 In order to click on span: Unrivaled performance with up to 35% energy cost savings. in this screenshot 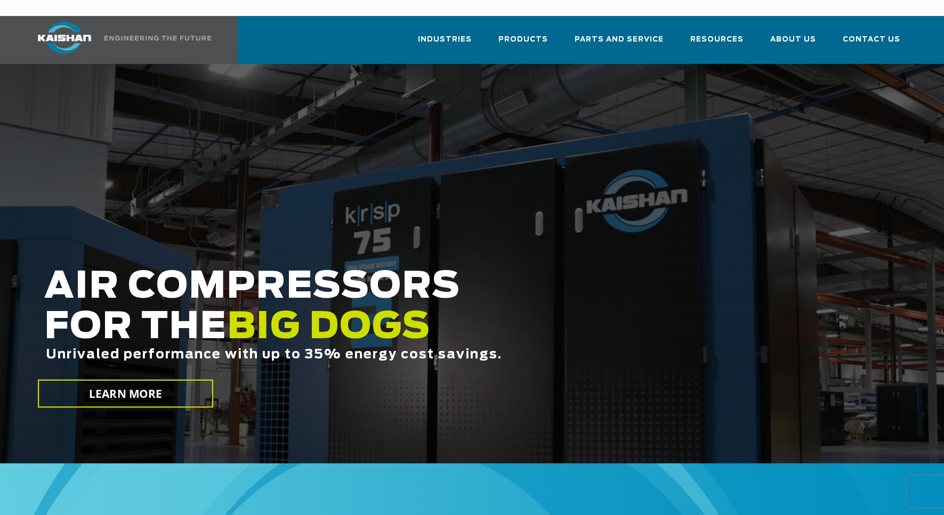, I will do `click(274, 355)`.